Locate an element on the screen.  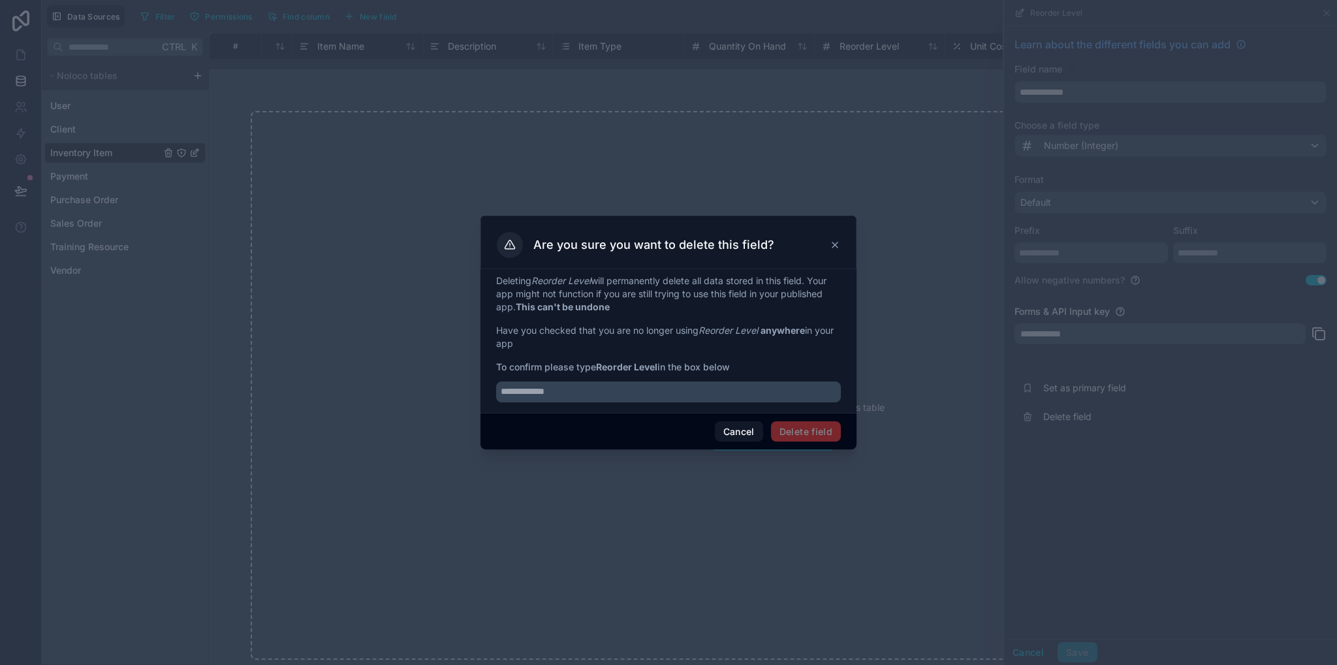
strong: This can't be undone is located at coordinates (563, 306).